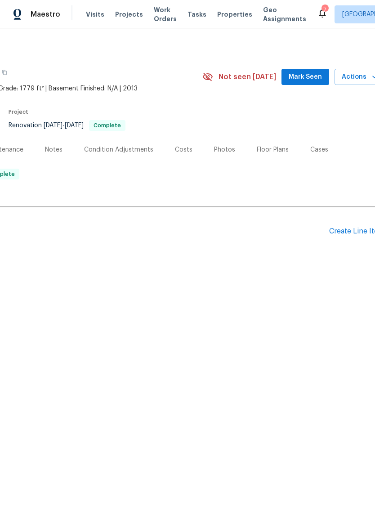 This screenshot has width=375, height=515. Describe the element at coordinates (95, 14) in the screenshot. I see `span: Visits` at that location.